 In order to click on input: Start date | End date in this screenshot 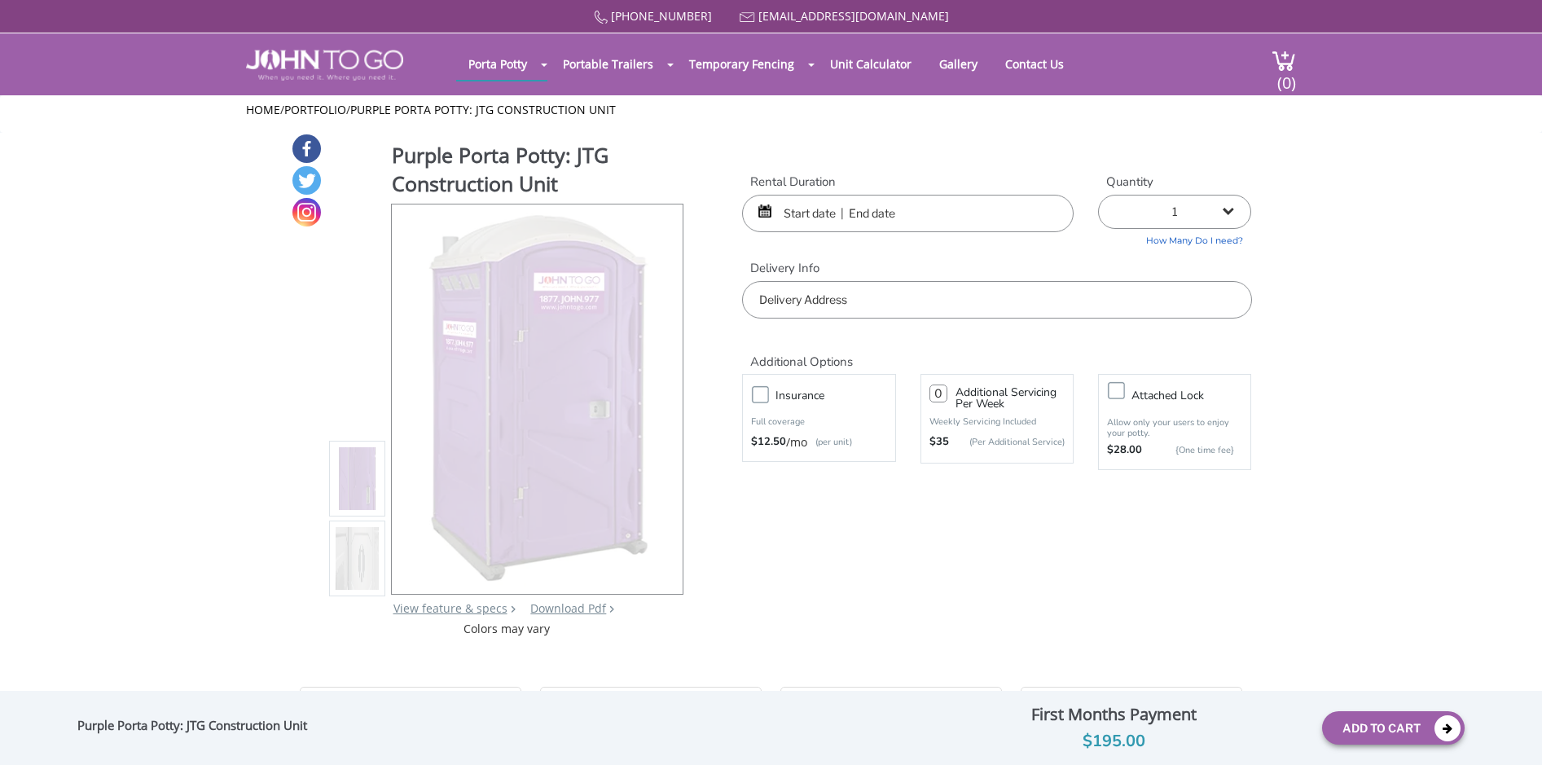, I will do `click(908, 213)`.